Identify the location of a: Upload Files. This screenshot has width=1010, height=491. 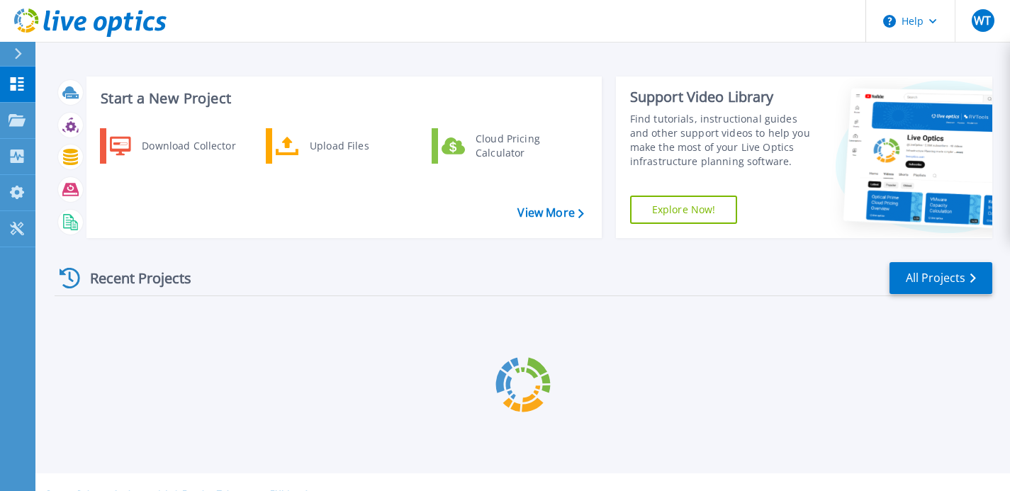
(338, 146).